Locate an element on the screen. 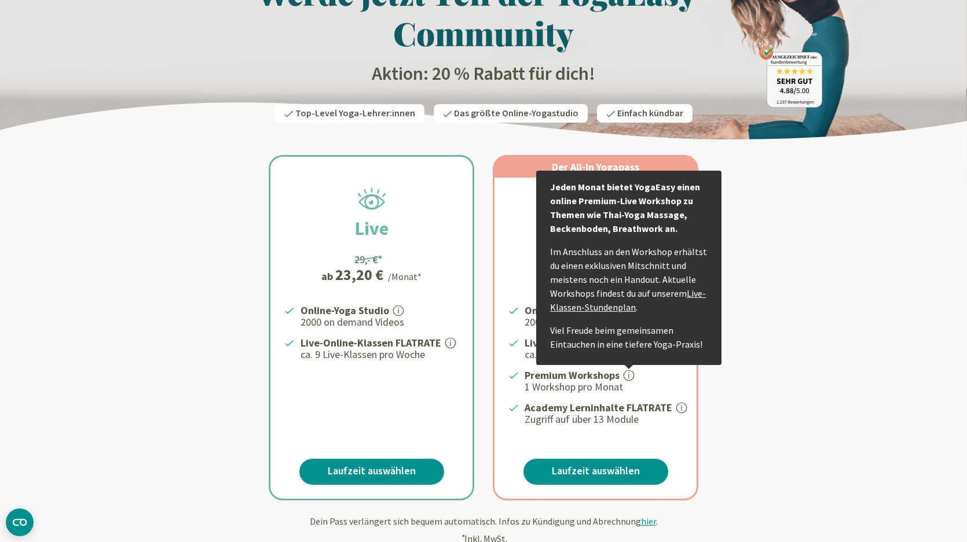 The width and height of the screenshot is (967, 542). p: 1 Workshop pro Monat is located at coordinates (603, 387).